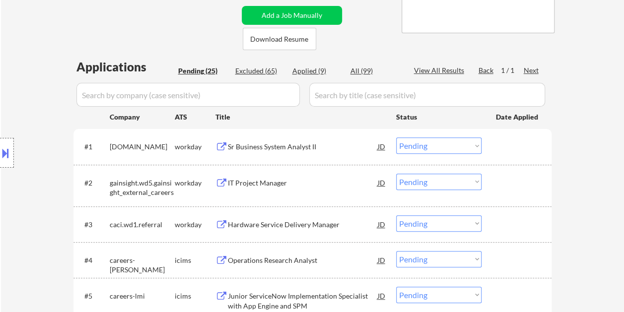 Image resolution: width=624 pixels, height=312 pixels. Describe the element at coordinates (531, 70) in the screenshot. I see `div: Next` at that location.